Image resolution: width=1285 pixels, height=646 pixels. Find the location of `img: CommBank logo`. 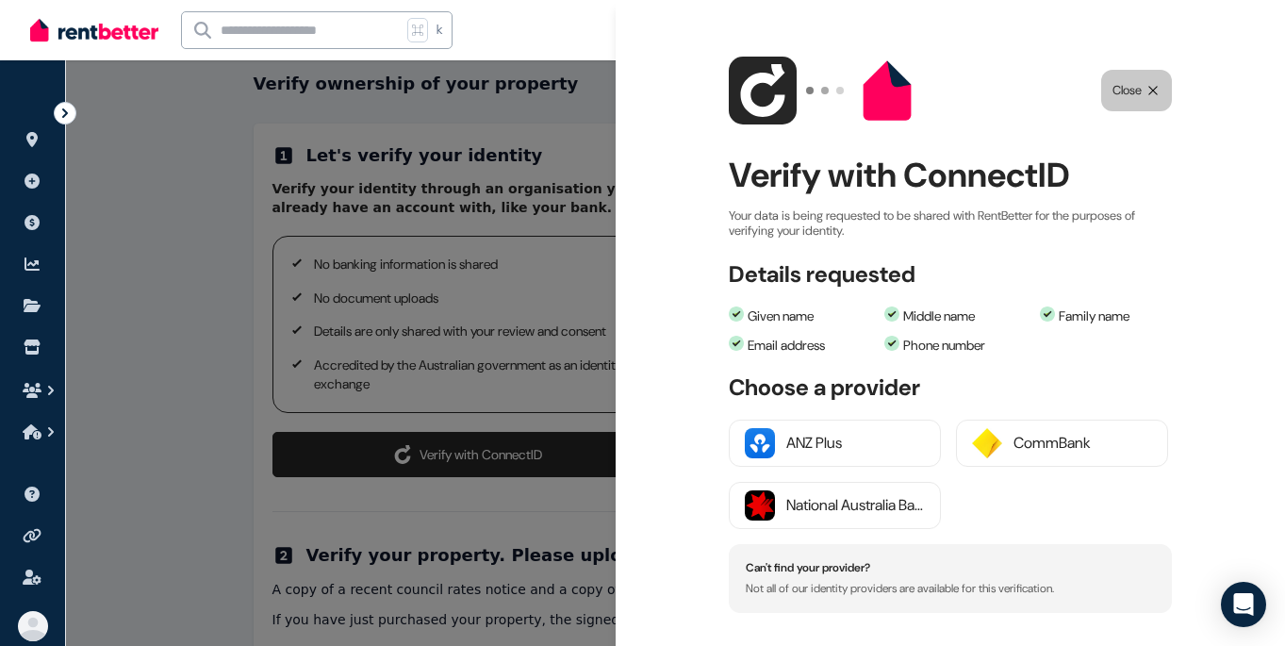

img: CommBank logo is located at coordinates (987, 443).